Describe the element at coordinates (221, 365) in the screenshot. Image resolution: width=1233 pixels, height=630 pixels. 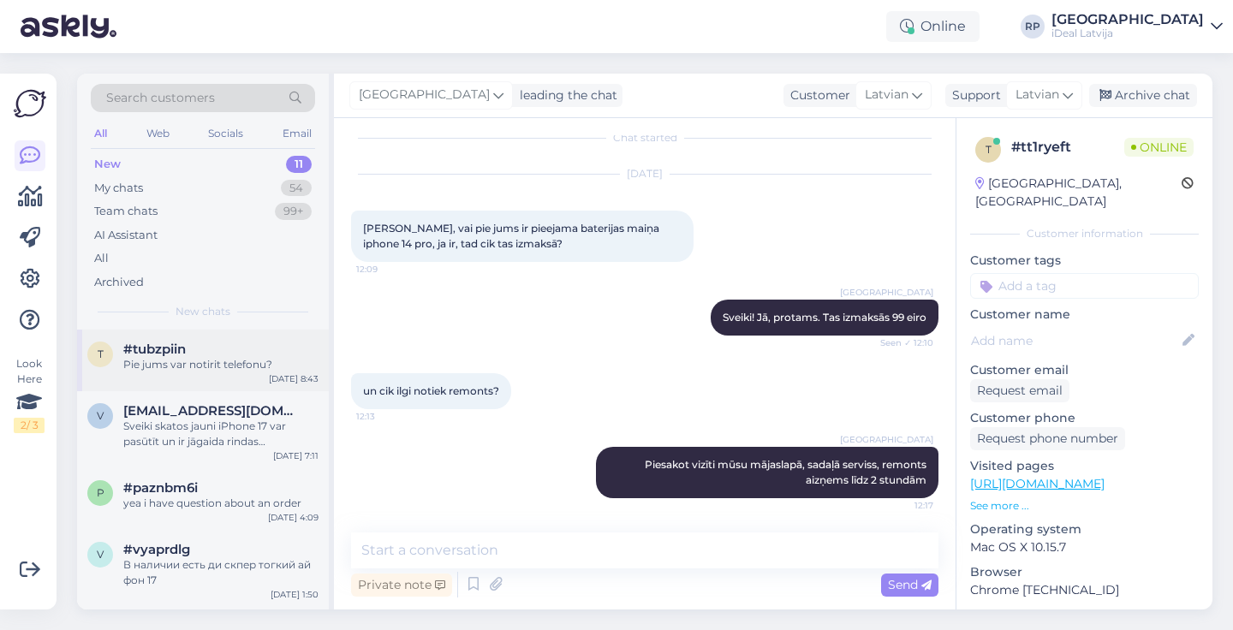
I see `div: Pie jums var notirit telefonu?` at that location.